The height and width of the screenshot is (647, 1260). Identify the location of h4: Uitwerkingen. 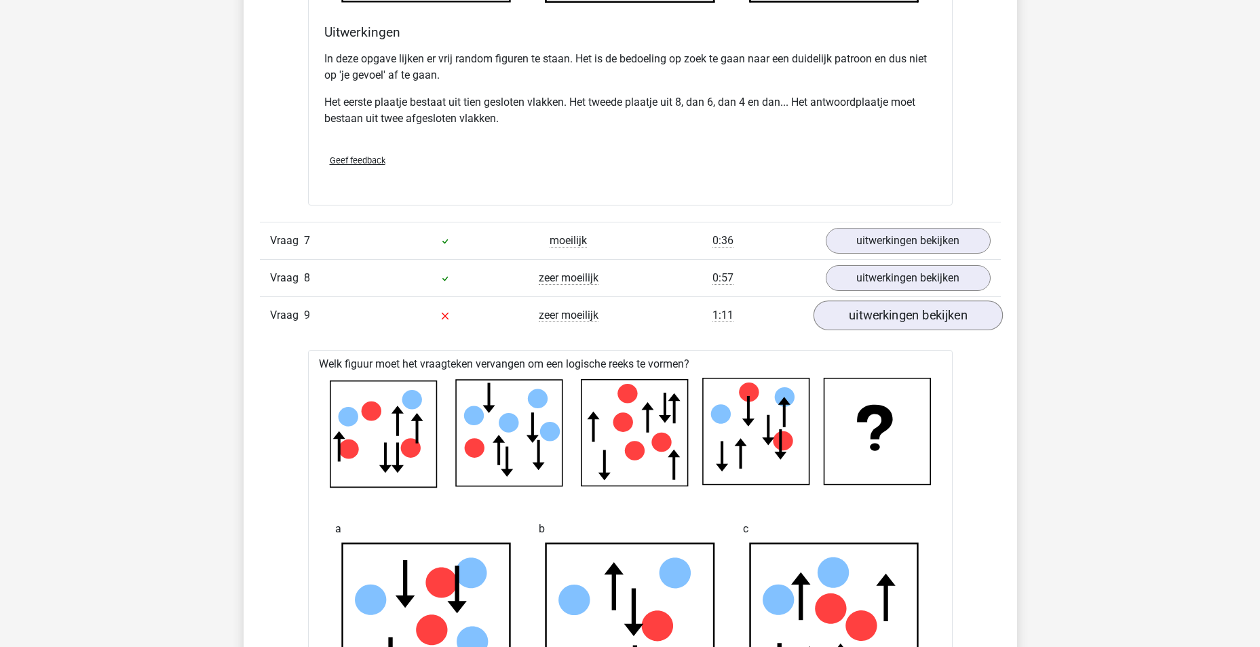
(630, 32).